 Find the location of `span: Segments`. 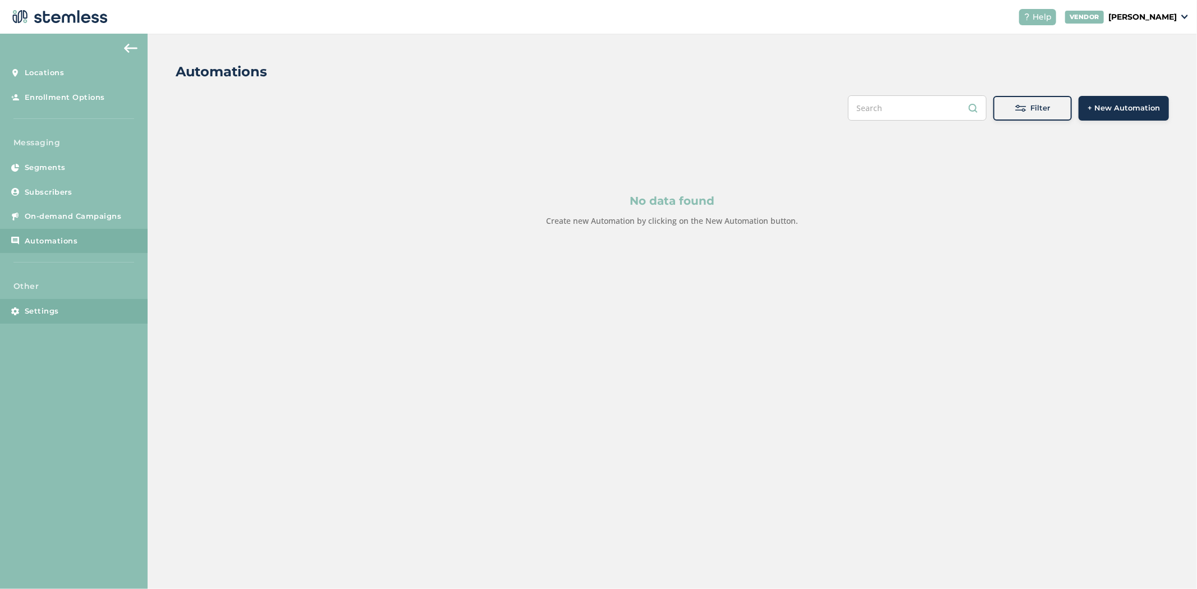

span: Segments is located at coordinates (45, 168).